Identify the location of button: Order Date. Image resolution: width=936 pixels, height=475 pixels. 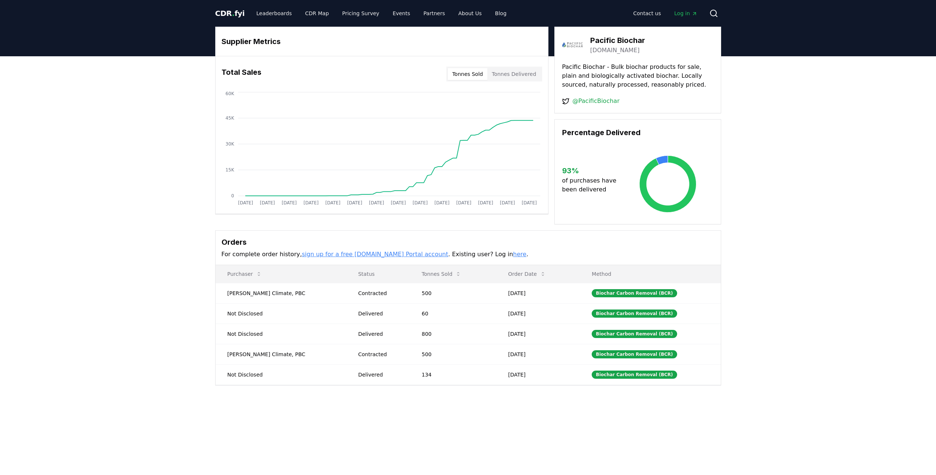
(527, 274).